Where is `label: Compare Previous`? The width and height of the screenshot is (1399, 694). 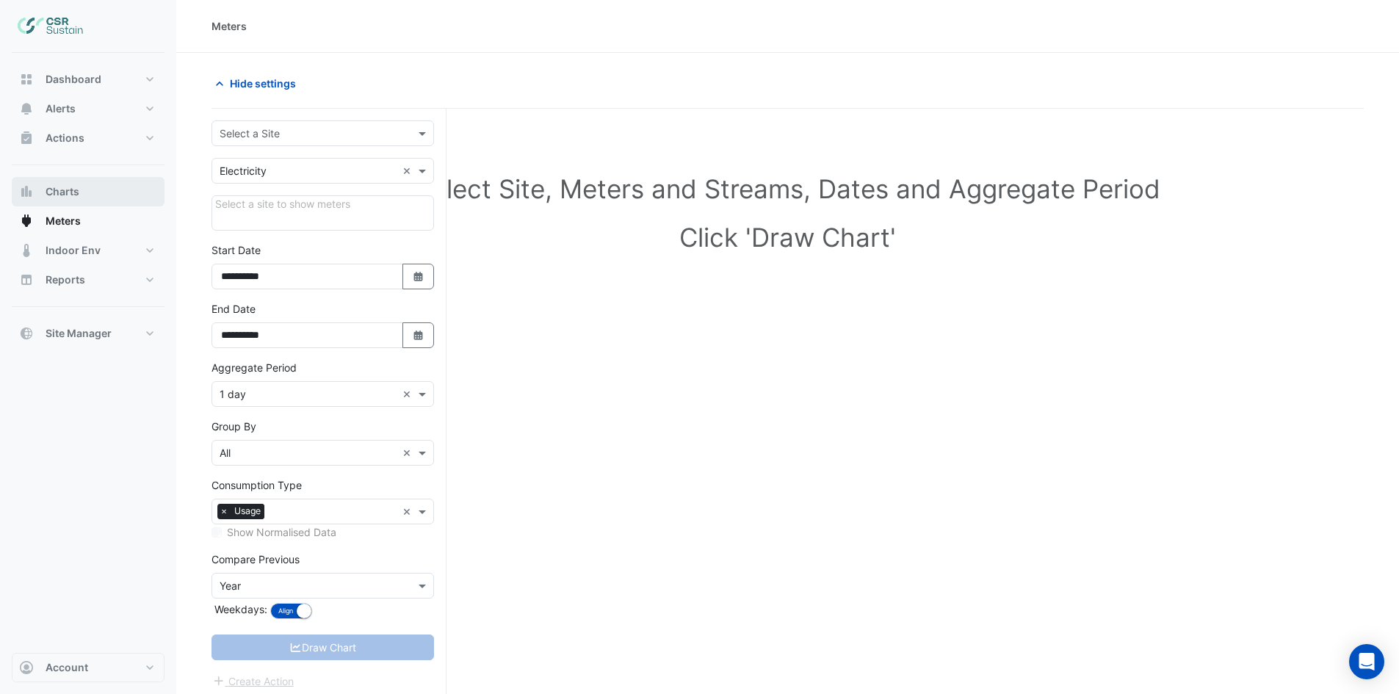
label: Compare Previous is located at coordinates (256, 559).